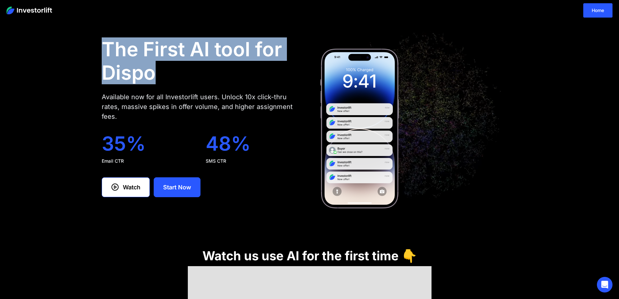 Image resolution: width=619 pixels, height=299 pixels. What do you see at coordinates (132, 187) in the screenshot?
I see `div: Watch` at bounding box center [132, 187].